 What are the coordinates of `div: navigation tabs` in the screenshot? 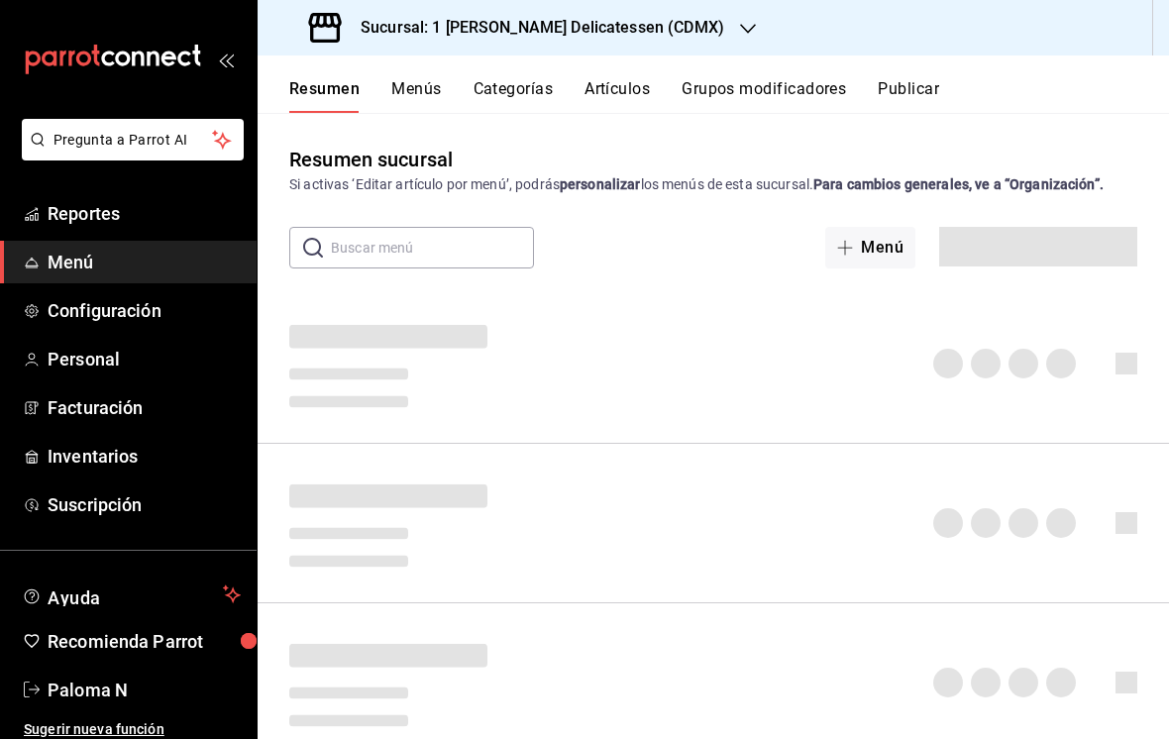 It's located at (729, 96).